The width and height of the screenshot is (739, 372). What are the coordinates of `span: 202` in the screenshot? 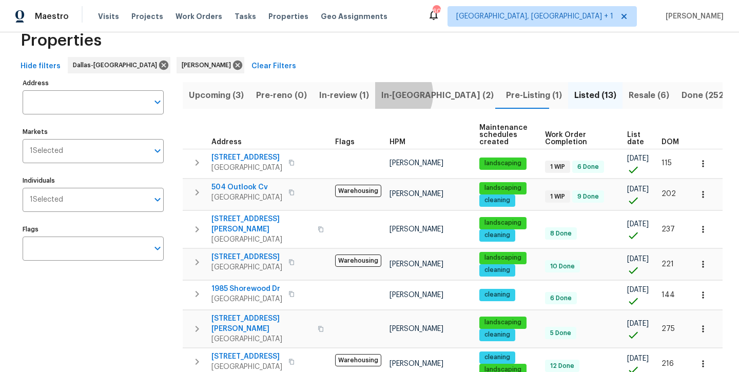 It's located at (669, 194).